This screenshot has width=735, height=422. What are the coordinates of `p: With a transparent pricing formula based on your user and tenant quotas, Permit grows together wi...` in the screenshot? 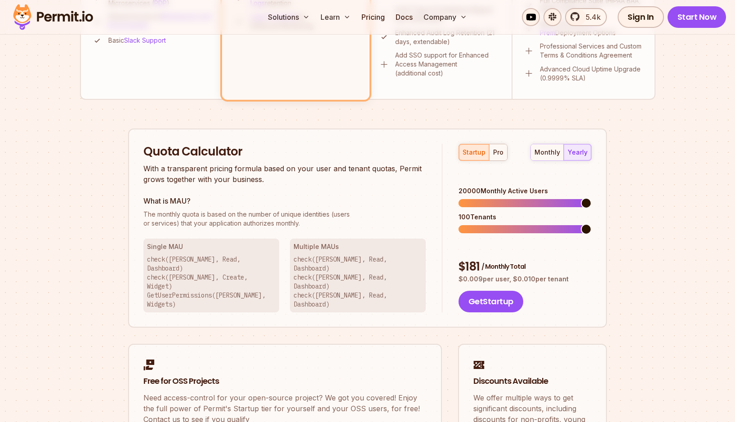 It's located at (285, 174).